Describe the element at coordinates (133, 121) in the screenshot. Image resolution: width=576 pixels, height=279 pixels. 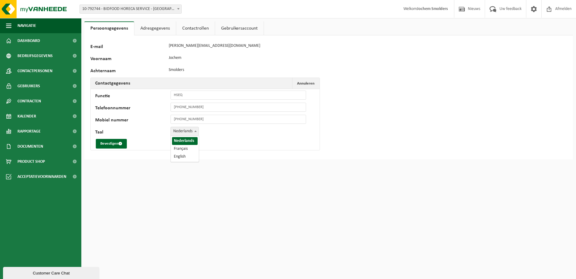
I see `label: Mobiel nummer` at that location.